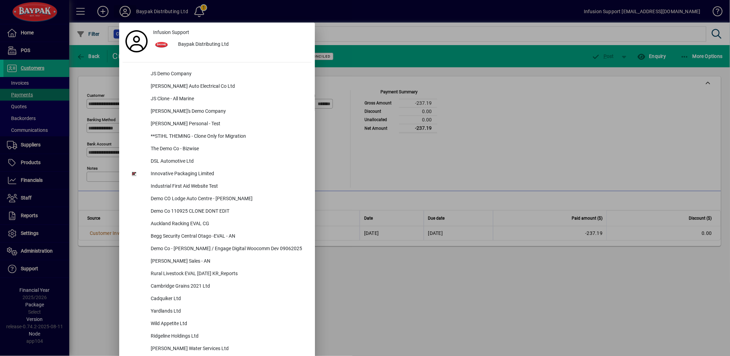 This screenshot has width=730, height=356. Describe the element at coordinates (217, 137) in the screenshot. I see `button: **STIHL THEMING - Clone Only for Migration` at that location.